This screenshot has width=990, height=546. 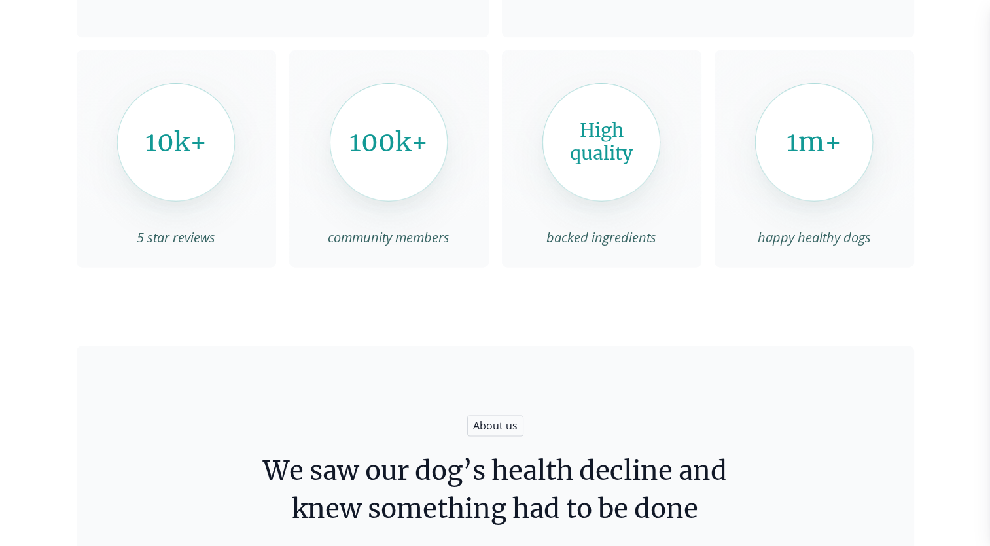 I want to click on span: community members, so click(x=389, y=237).